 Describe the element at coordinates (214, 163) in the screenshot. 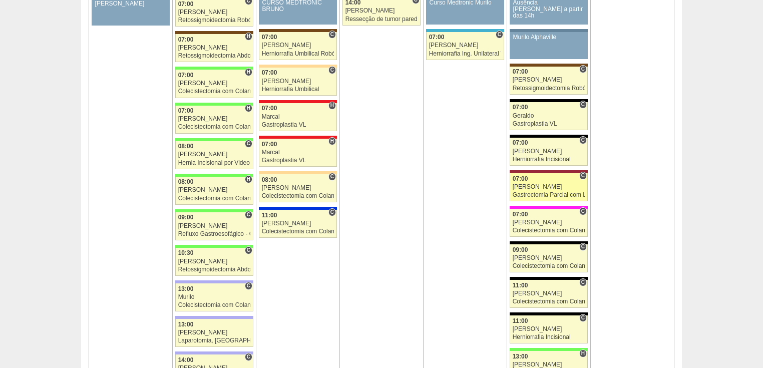

I see `div: Hernia Incisional por Video` at that location.